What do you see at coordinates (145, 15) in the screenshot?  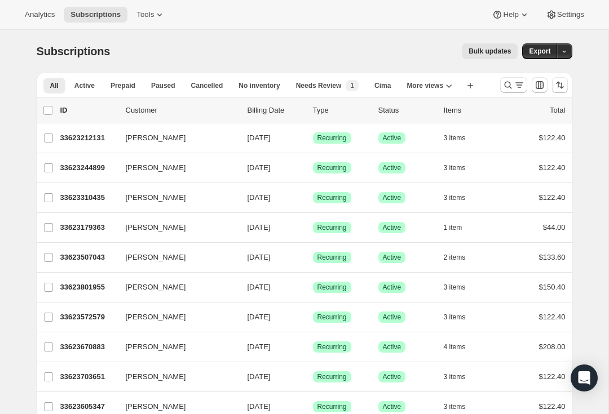 I see `span: Tools` at bounding box center [145, 15].